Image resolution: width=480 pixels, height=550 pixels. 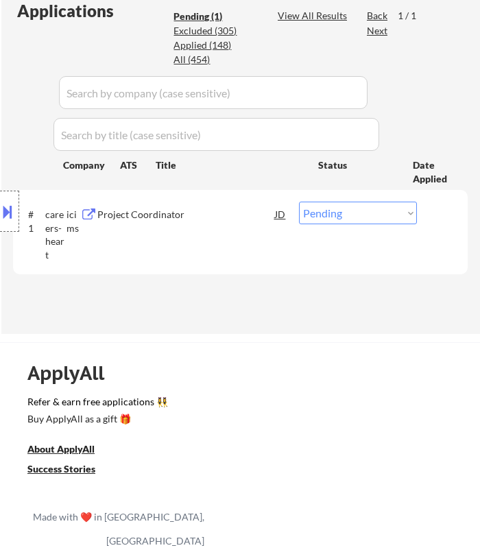 What do you see at coordinates (73, 373) in the screenshot?
I see `div: ApplyAll` at bounding box center [73, 373].